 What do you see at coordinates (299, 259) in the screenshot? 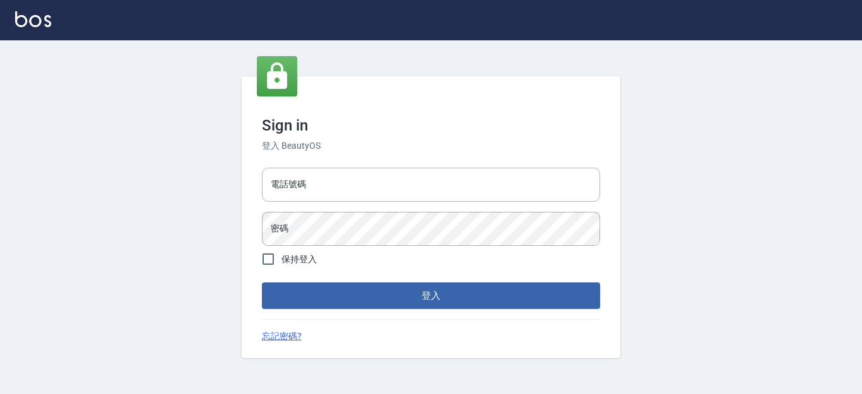
I see `span: 保持登入` at bounding box center [299, 259].